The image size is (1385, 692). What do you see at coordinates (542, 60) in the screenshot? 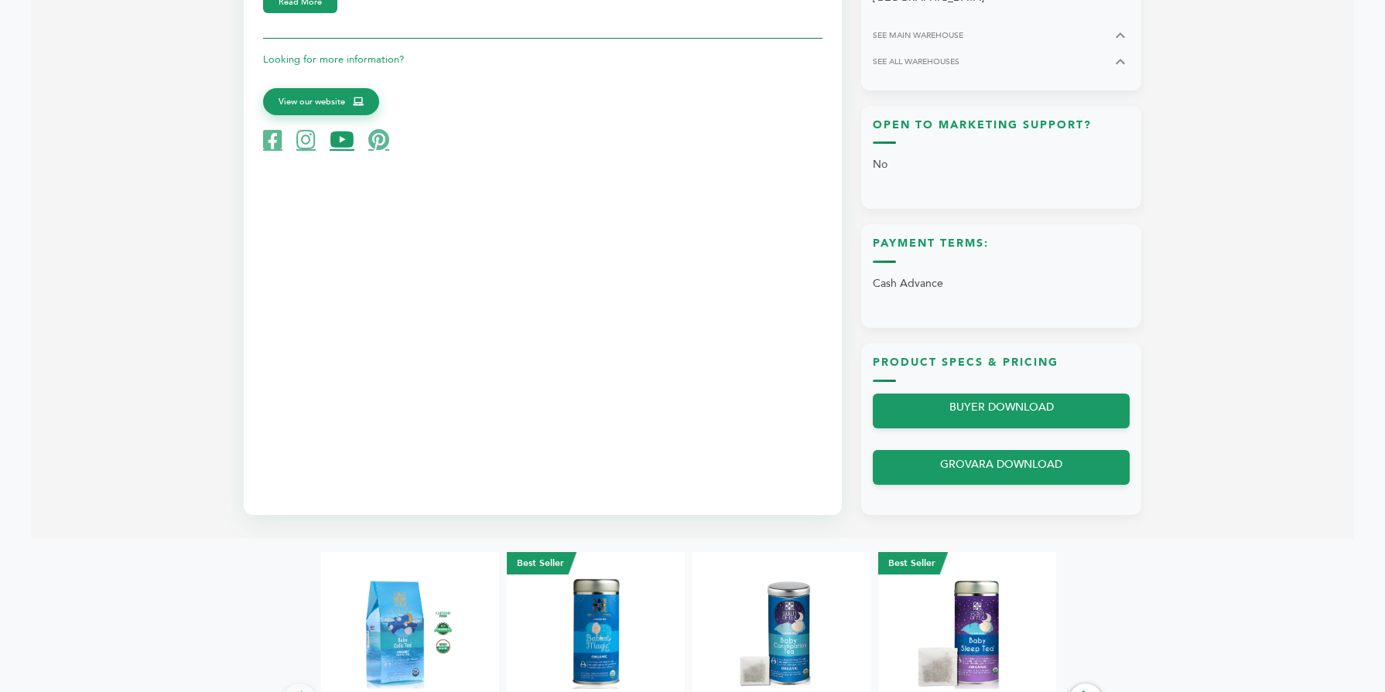
I see `p: Looking for more information?` at bounding box center [542, 60].